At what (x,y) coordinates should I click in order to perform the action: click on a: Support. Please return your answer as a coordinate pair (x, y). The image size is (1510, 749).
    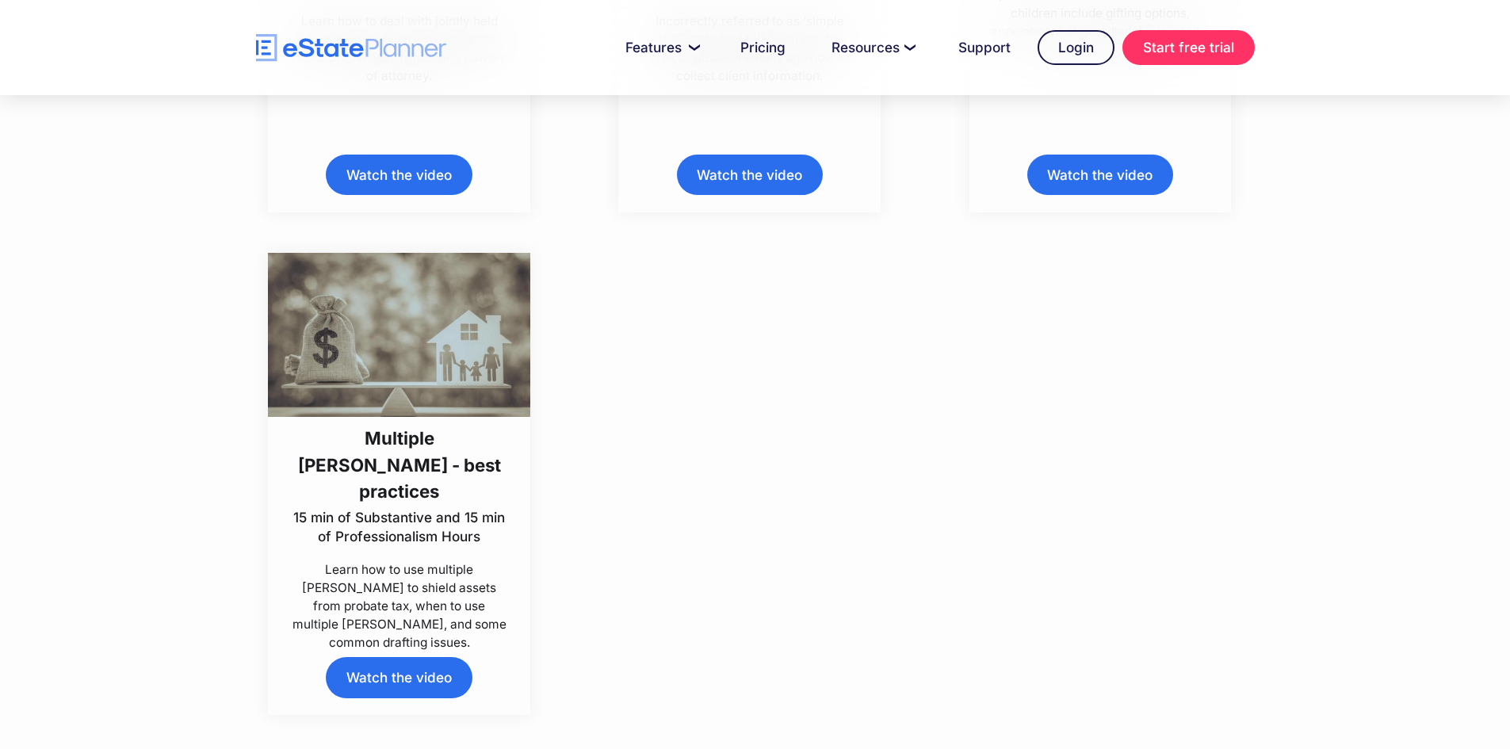
    Looking at the image, I should click on (985, 48).